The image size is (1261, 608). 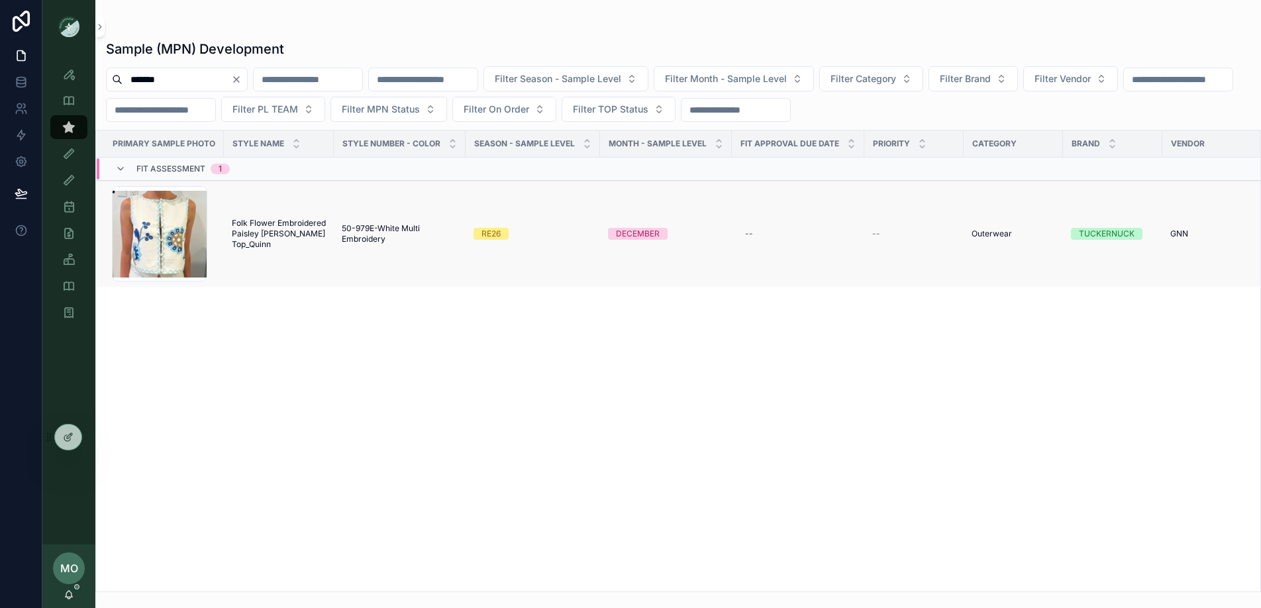 I want to click on span: Filter PL TEAM, so click(x=265, y=109).